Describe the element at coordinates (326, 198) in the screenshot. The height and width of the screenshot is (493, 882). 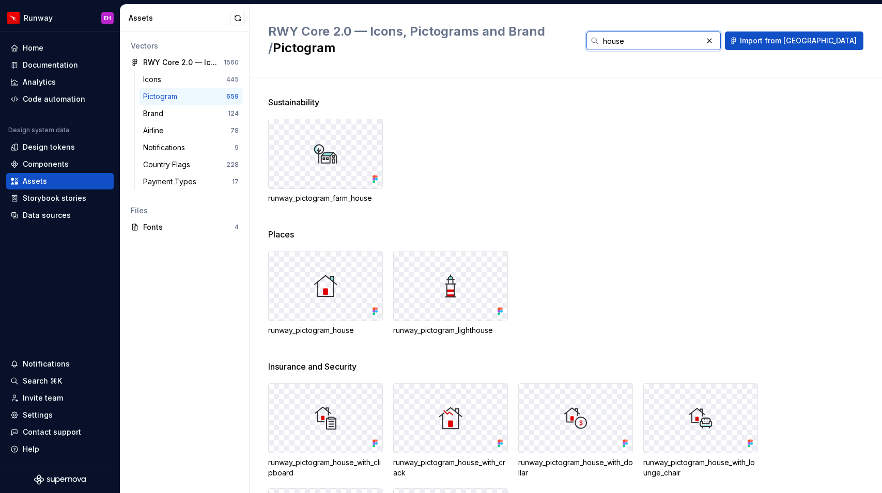
I see `div: runway_pictogram_farm_house` at that location.